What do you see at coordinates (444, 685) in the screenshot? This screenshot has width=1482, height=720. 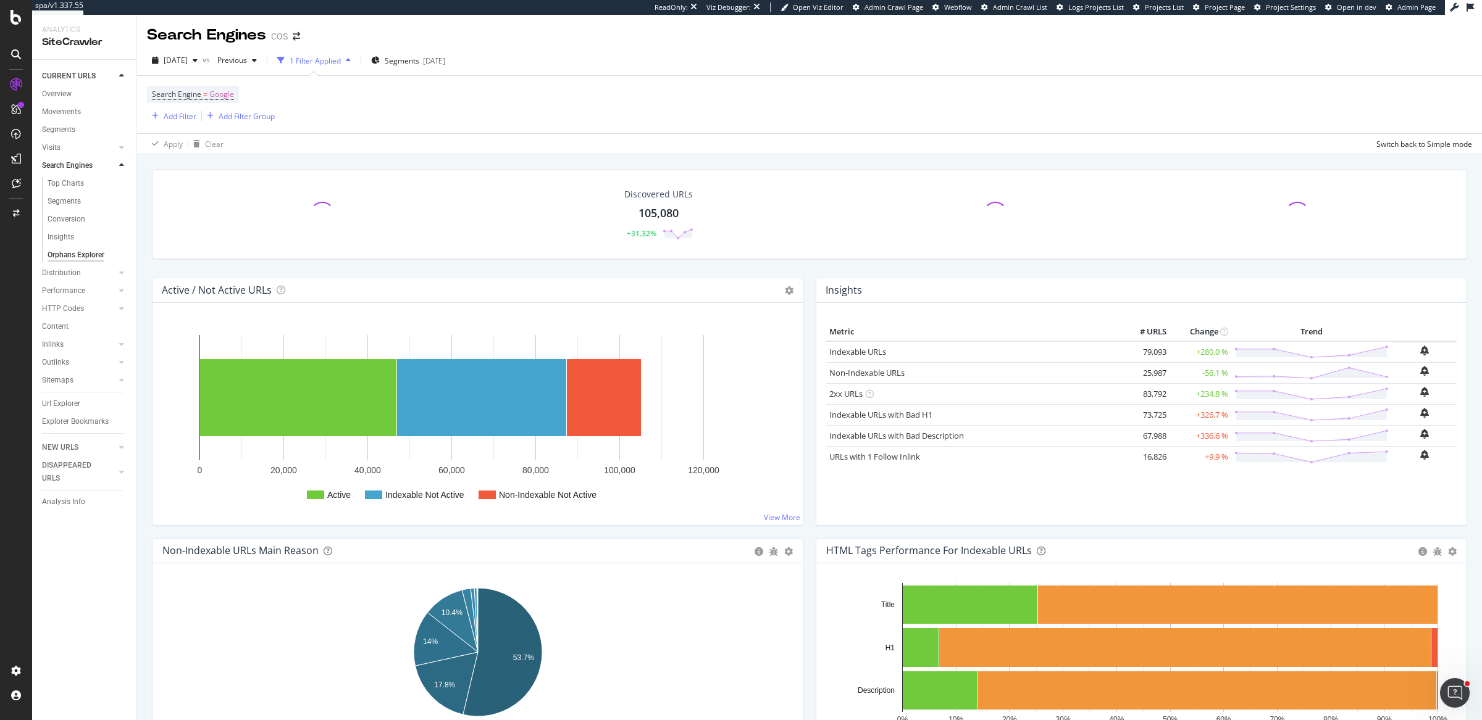 I see `text: 17.8%` at bounding box center [444, 685].